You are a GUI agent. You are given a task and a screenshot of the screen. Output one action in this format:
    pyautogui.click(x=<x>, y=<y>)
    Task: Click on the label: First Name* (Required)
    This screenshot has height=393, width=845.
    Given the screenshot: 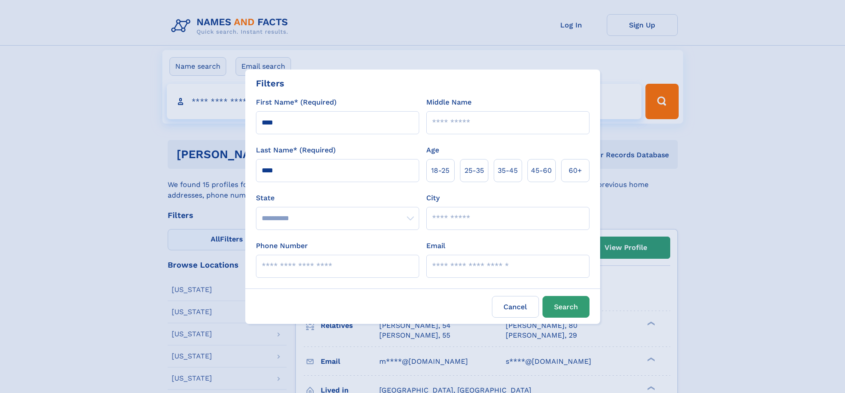 What is the action you would take?
    pyautogui.click(x=296, y=102)
    